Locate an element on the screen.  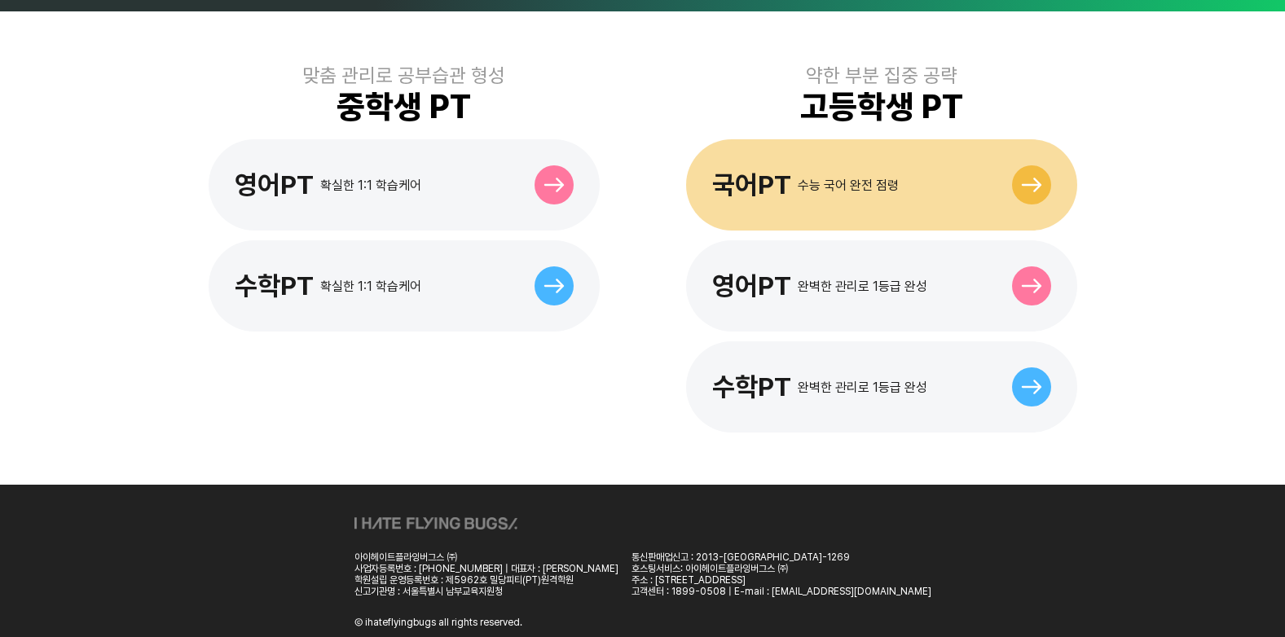
div: 호스팅서비스: 아이헤이트플라잉버그스 ㈜ is located at coordinates (781, 569).